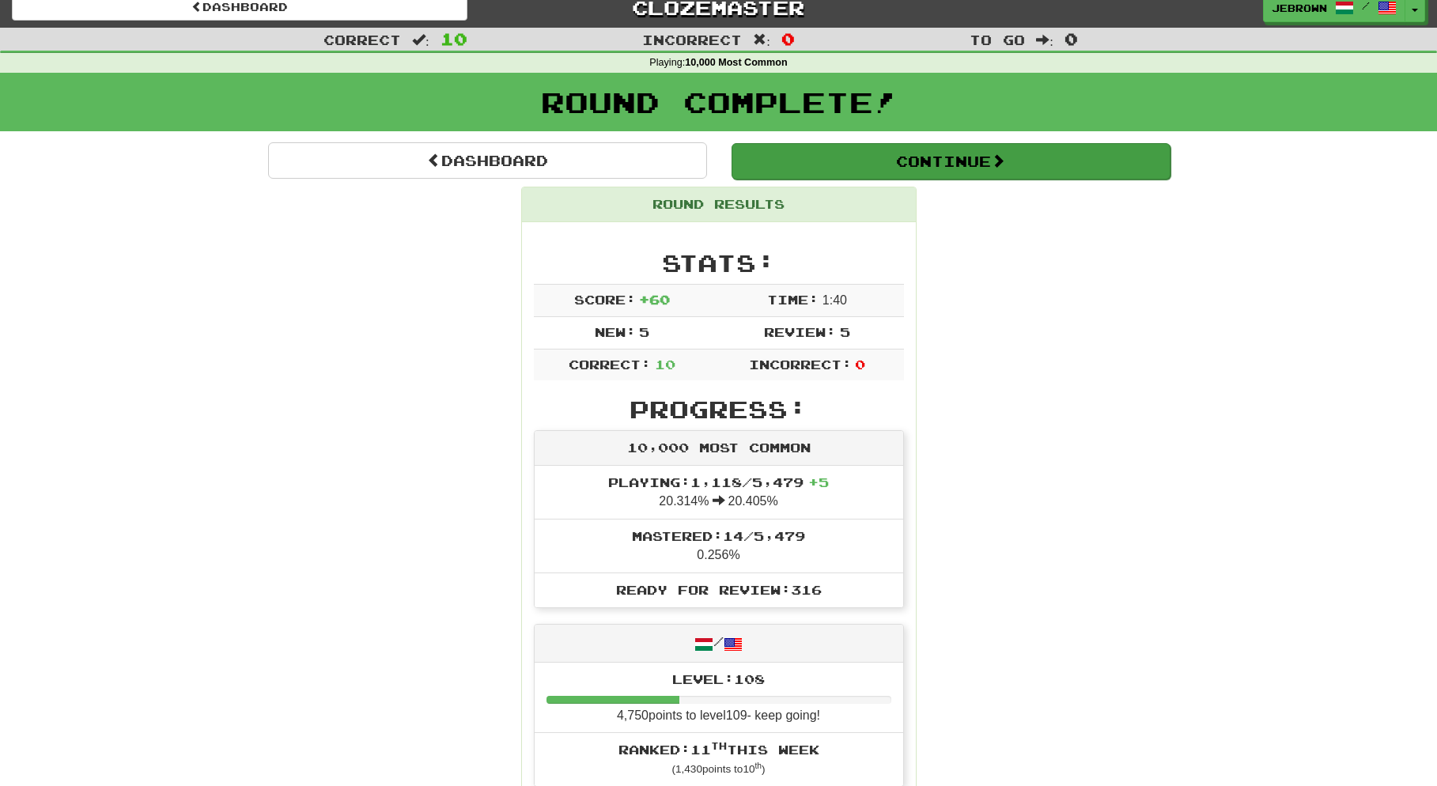 The width and height of the screenshot is (1437, 786). I want to click on button: Continue, so click(951, 161).